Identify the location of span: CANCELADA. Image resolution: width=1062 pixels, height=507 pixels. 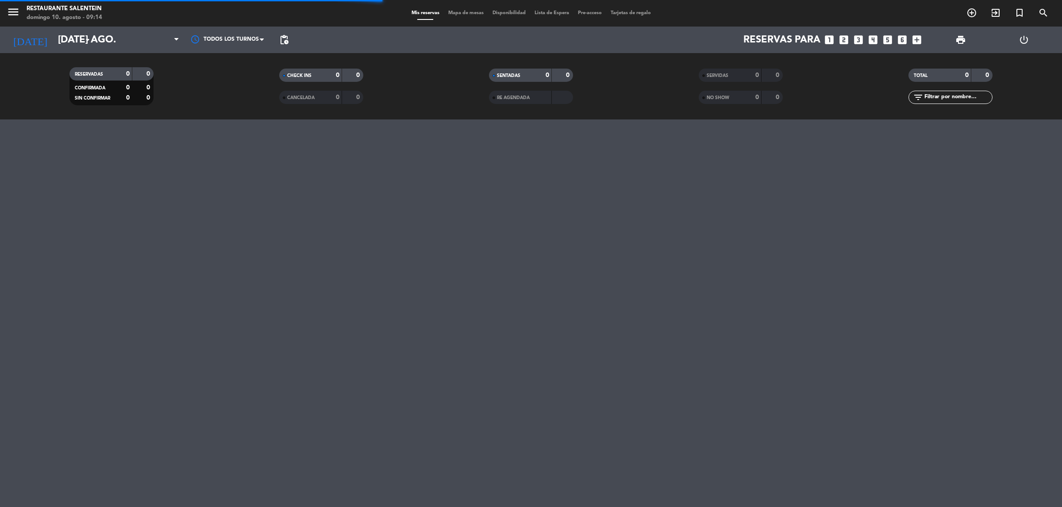
(301, 98).